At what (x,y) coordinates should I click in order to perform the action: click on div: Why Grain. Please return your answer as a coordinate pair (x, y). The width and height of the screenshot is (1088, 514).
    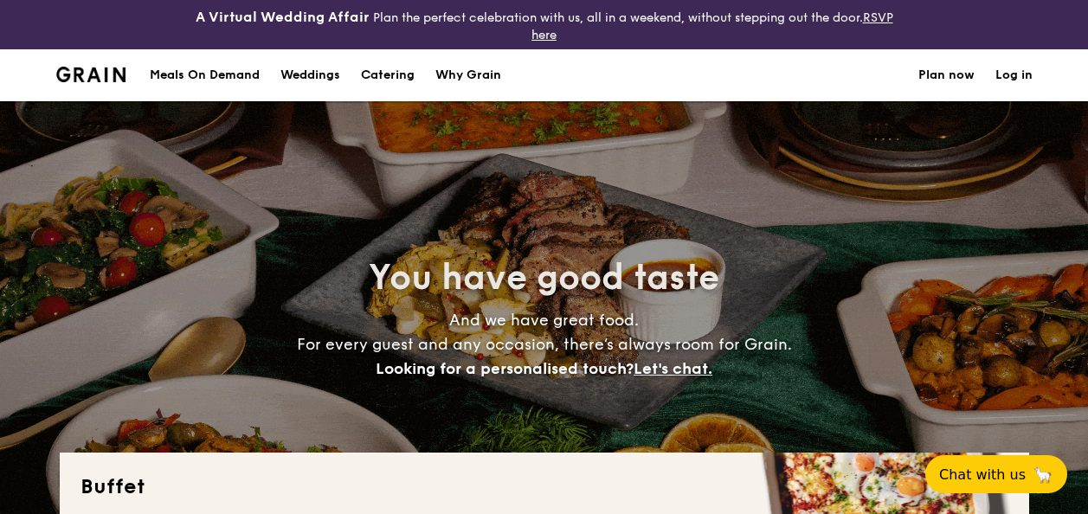
    Looking at the image, I should click on (468, 75).